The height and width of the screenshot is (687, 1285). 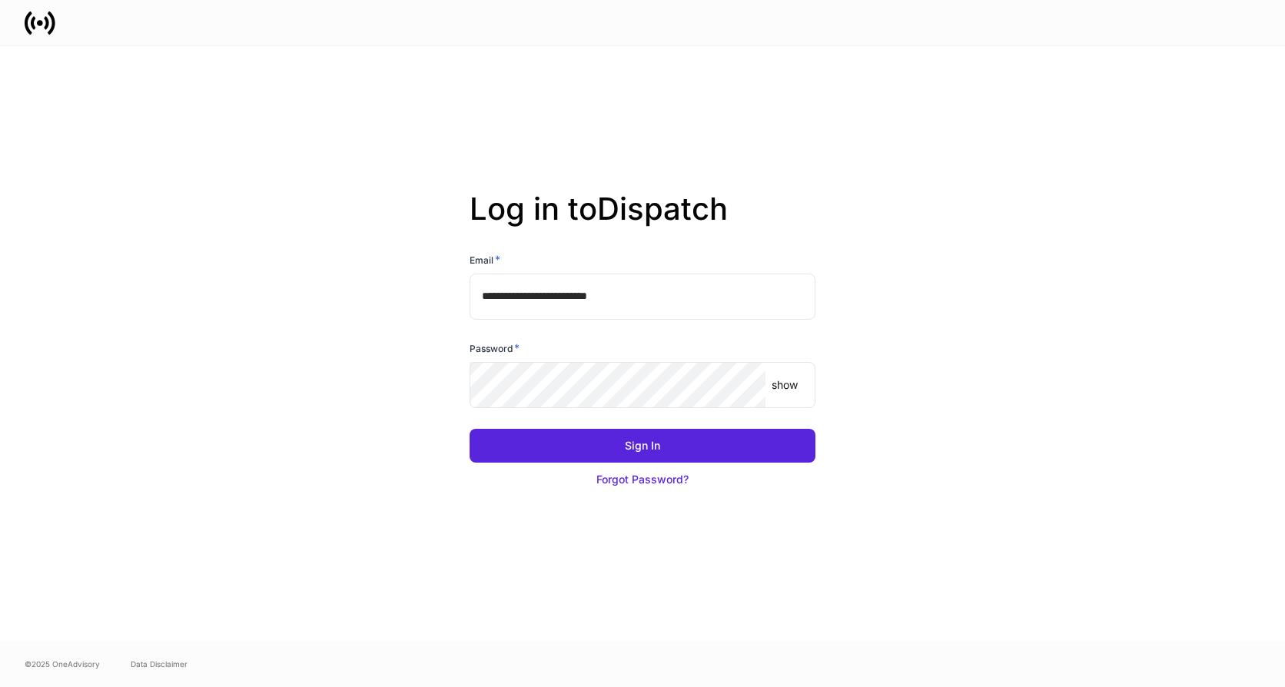 What do you see at coordinates (642, 446) in the screenshot?
I see `button: Sign In` at bounding box center [642, 446].